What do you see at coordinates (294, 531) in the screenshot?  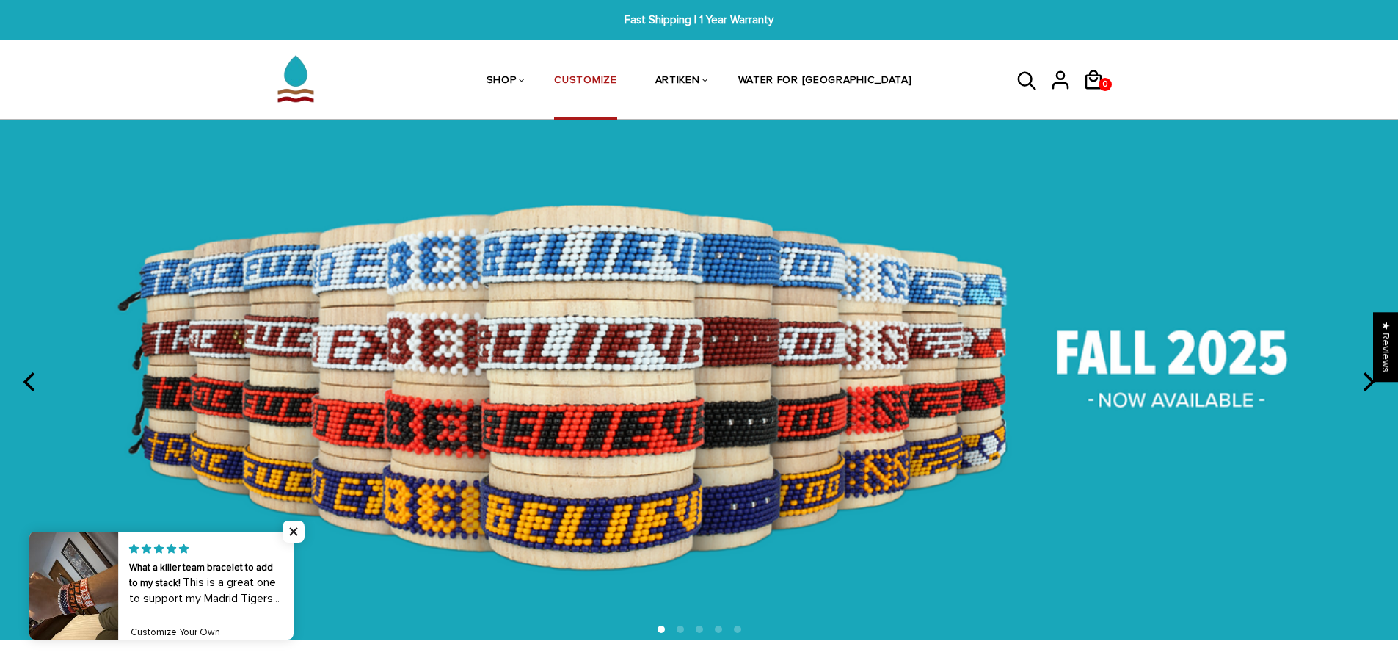 I see `span: Close popup widget` at bounding box center [294, 531].